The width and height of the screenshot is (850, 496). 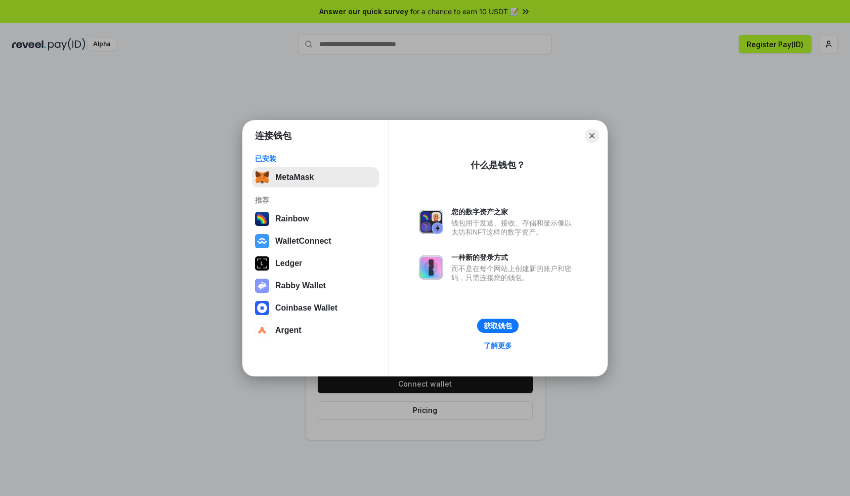 What do you see at coordinates (315, 330) in the screenshot?
I see `button: Argent` at bounding box center [315, 330].